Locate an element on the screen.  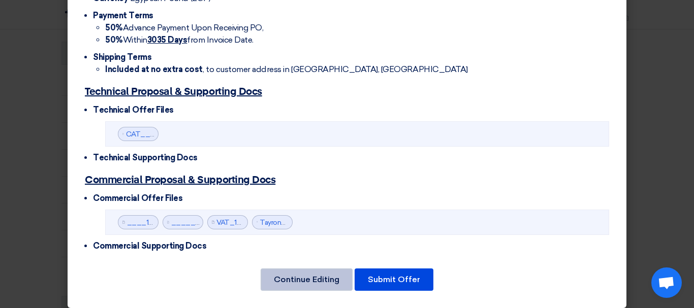
span: Shipping Terms is located at coordinates (122, 57).